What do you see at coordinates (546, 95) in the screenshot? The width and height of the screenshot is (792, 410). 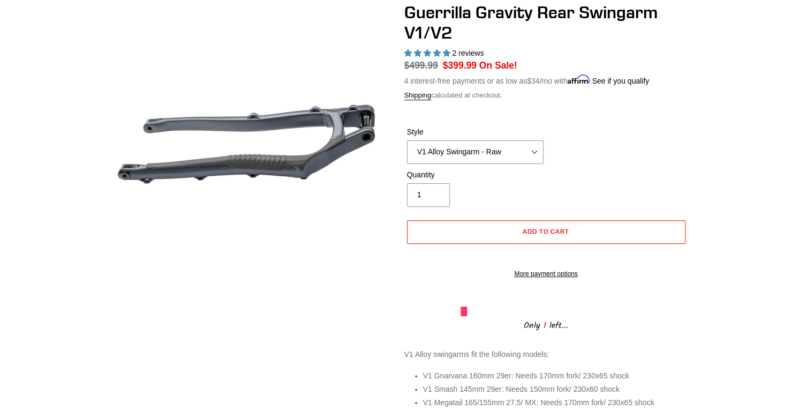 I see `div: calculated at checkout.` at bounding box center [546, 95].